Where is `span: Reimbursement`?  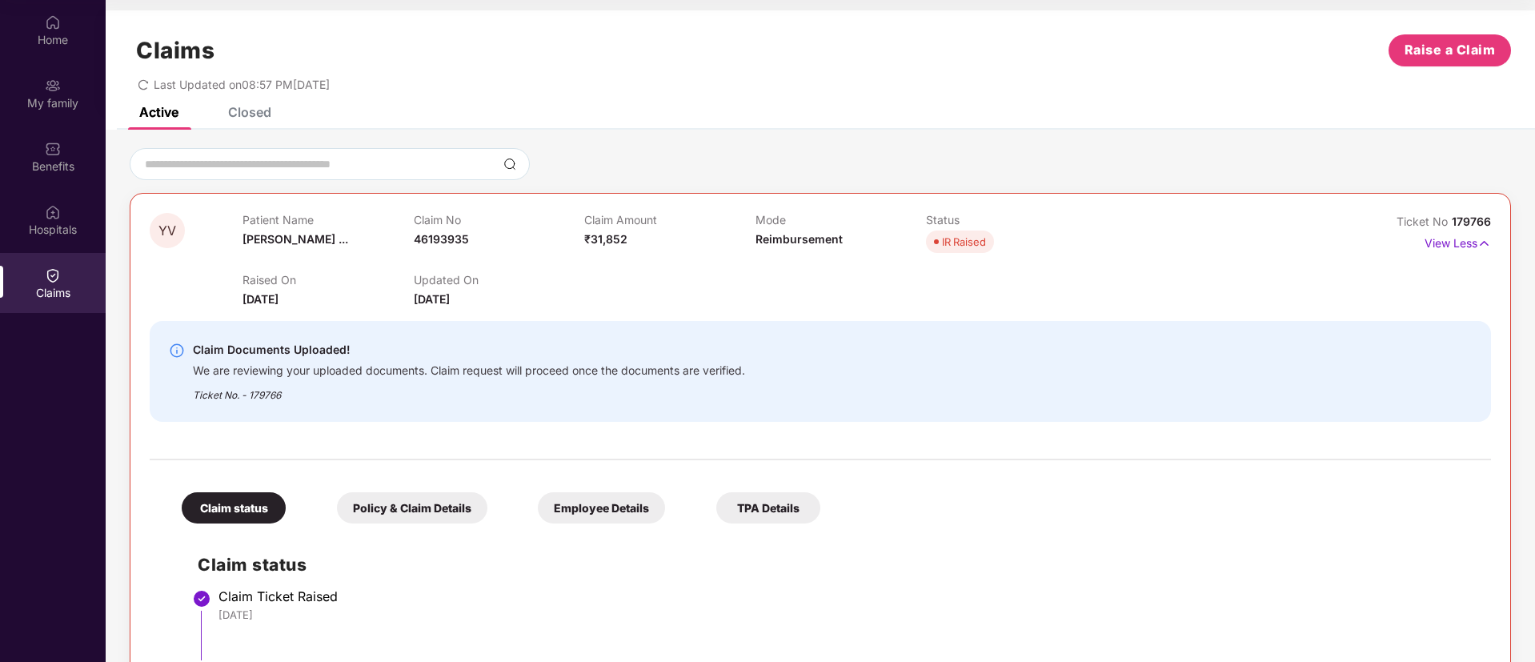 span: Reimbursement is located at coordinates (799, 239).